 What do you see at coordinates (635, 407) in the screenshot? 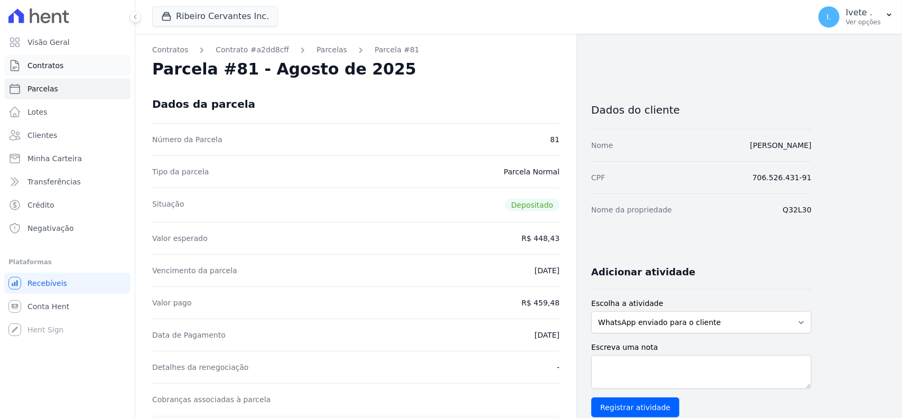
I see `input: Registrar atividade` at bounding box center [635, 407].